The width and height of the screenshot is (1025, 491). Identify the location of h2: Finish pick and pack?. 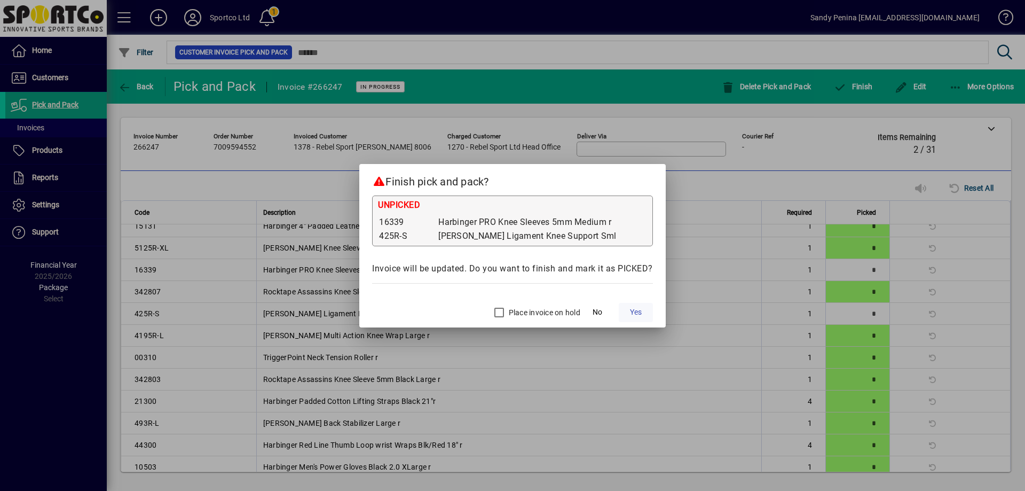
(512, 179).